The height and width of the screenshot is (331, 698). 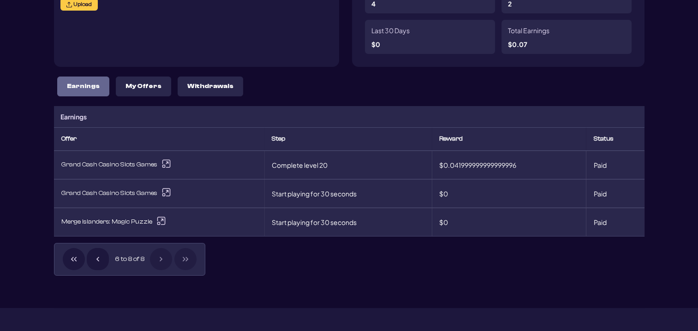 What do you see at coordinates (373, 4) in the screenshot?
I see `p: 4` at bounding box center [373, 4].